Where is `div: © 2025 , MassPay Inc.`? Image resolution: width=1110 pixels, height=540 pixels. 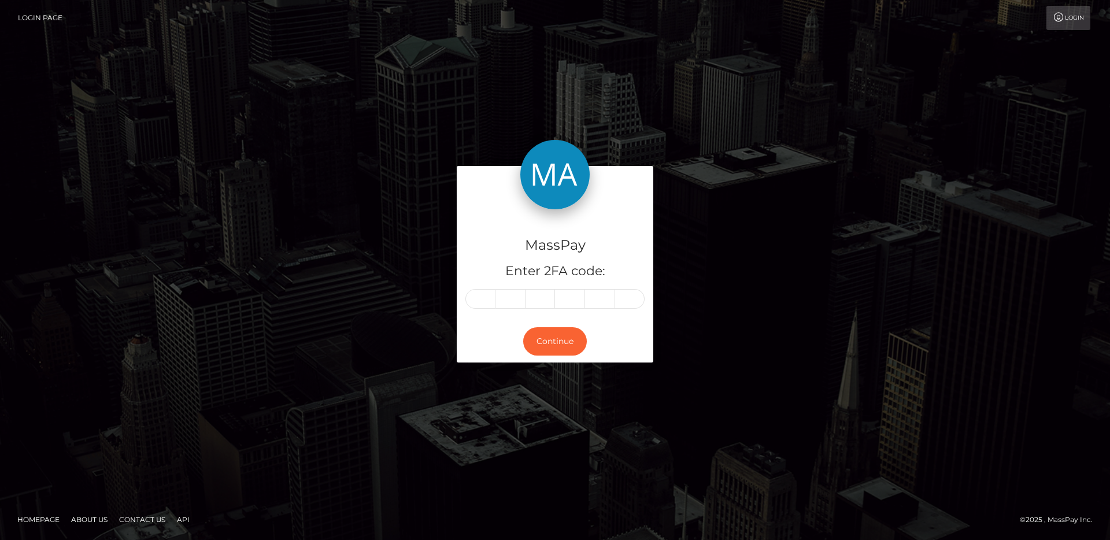
div: © 2025 , MassPay Inc. is located at coordinates (1060, 520).